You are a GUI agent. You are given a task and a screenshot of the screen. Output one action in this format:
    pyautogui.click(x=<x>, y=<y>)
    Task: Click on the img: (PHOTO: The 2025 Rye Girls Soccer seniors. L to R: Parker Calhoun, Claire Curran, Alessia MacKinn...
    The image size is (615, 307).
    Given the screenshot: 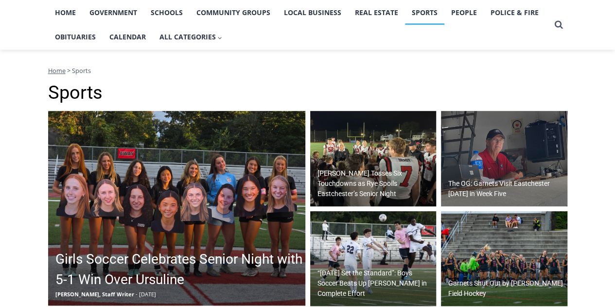 What is the action you would take?
    pyautogui.click(x=176, y=208)
    